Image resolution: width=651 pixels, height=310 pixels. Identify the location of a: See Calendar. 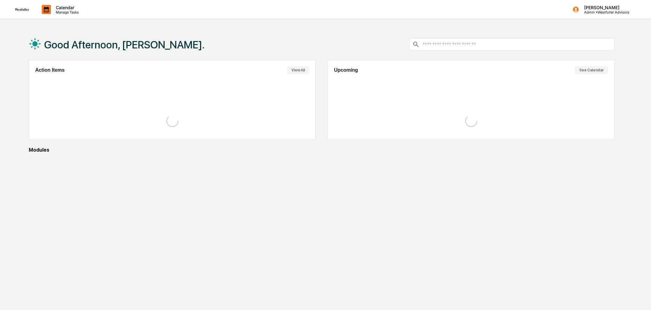
(591, 70).